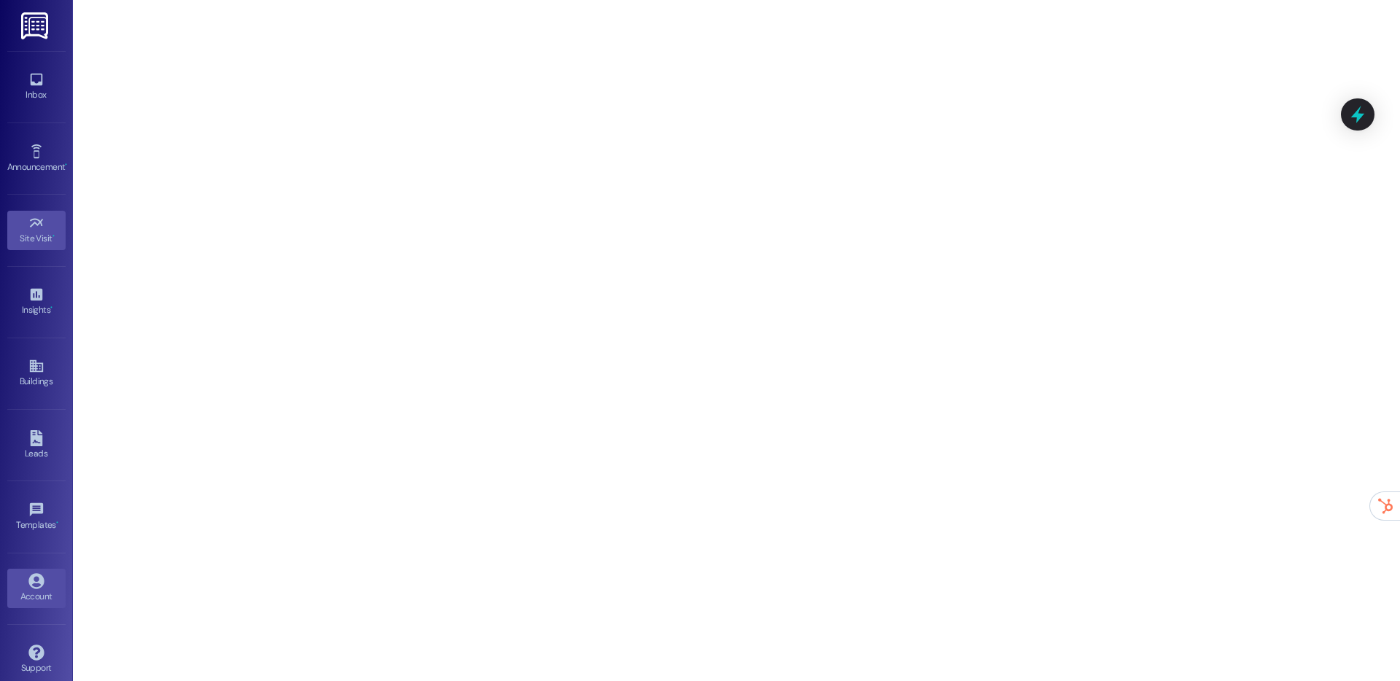 The height and width of the screenshot is (681, 1400). I want to click on a: Site Visit •, so click(36, 230).